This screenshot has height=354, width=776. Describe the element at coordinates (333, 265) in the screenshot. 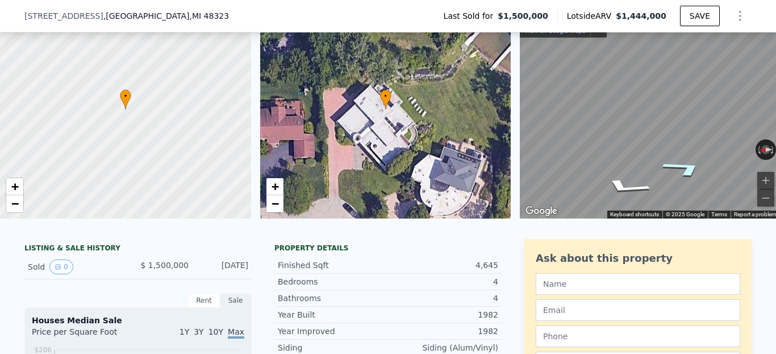

I see `div: Finished Sqft` at that location.